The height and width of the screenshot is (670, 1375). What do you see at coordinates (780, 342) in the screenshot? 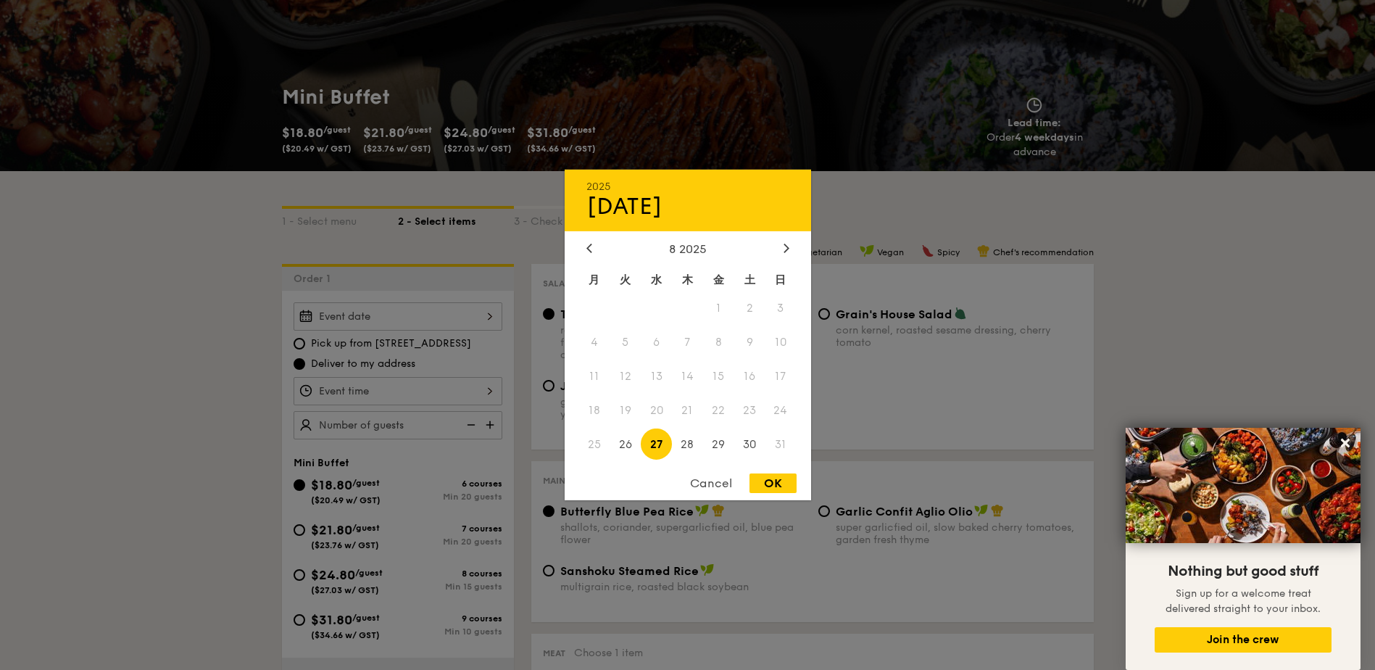
I see `span: 10` at bounding box center [780, 342].